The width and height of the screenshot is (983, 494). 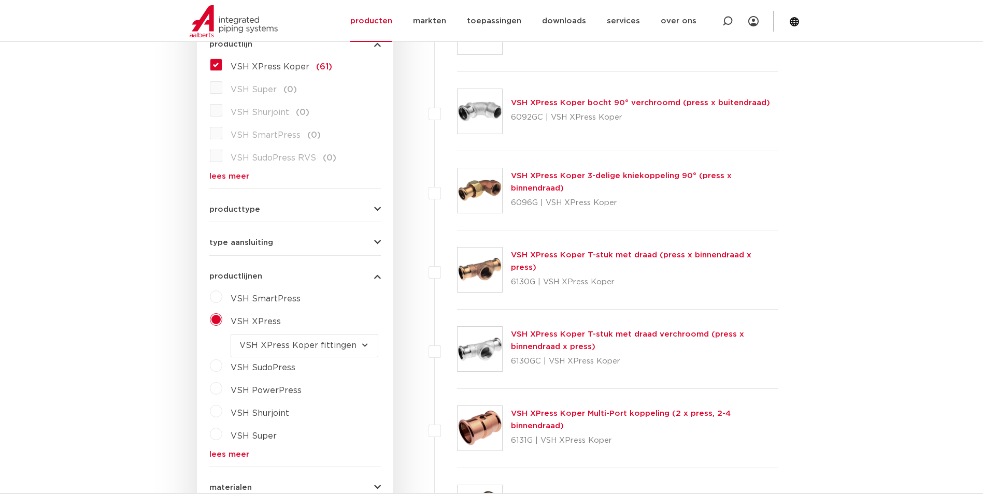 I want to click on img: Thumbnail for VSH XPress Koper T-stuk met draad verchroomd (press x binnendraad x press), so click(x=480, y=349).